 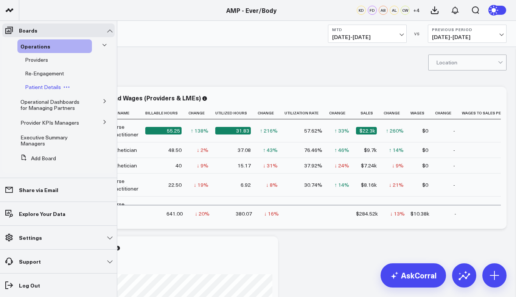 What do you see at coordinates (396, 208) in the screenshot?
I see `div: ↓ 68%` at bounding box center [396, 208].